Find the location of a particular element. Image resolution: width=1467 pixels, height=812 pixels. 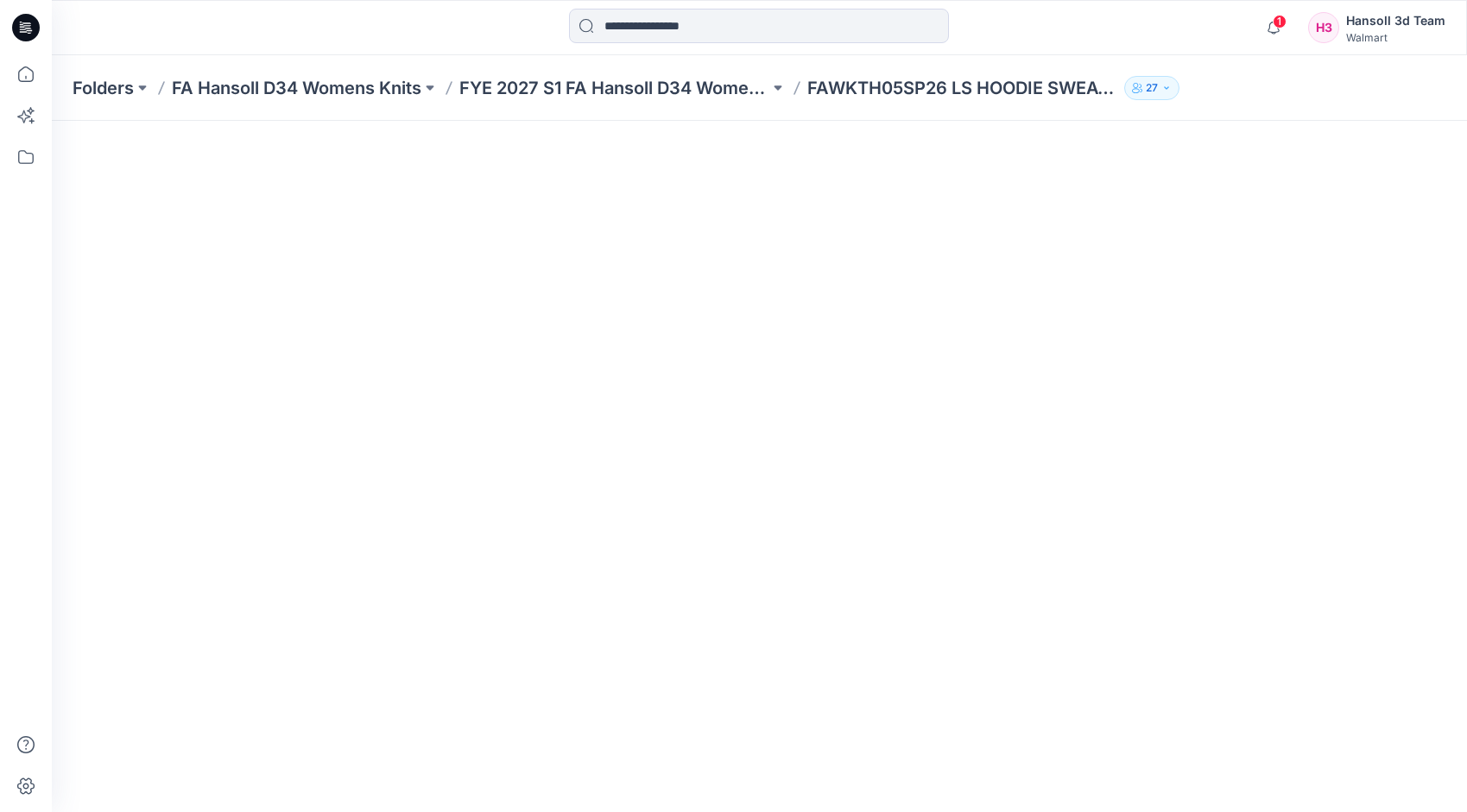

span: 1 is located at coordinates (1280, 22).